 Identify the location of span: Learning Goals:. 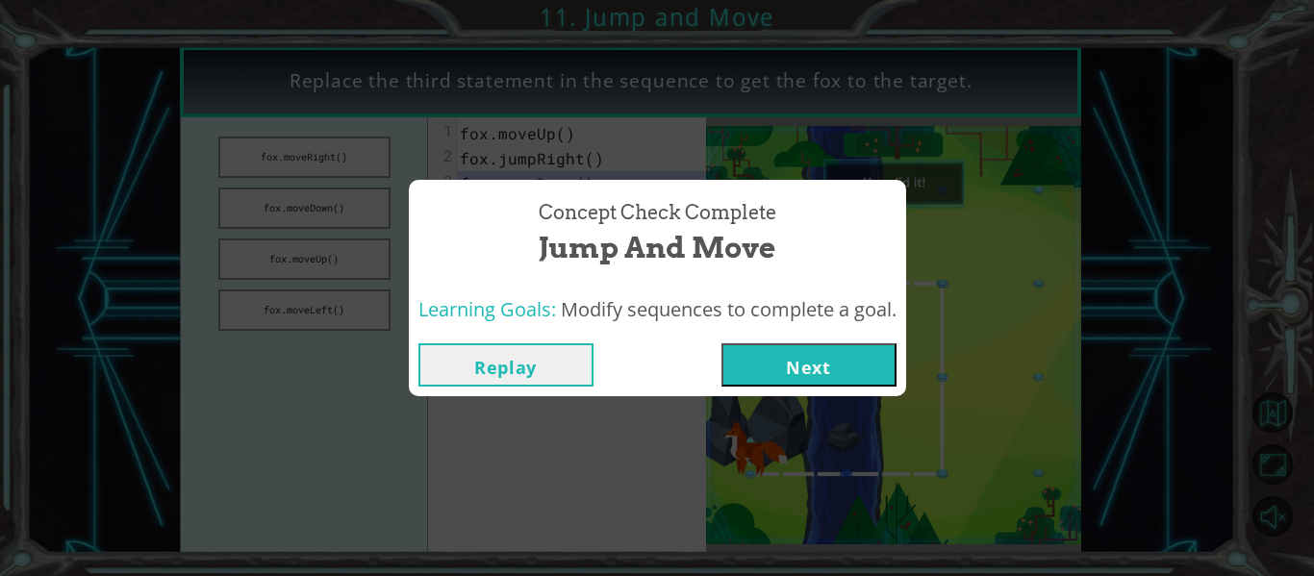
(487, 309).